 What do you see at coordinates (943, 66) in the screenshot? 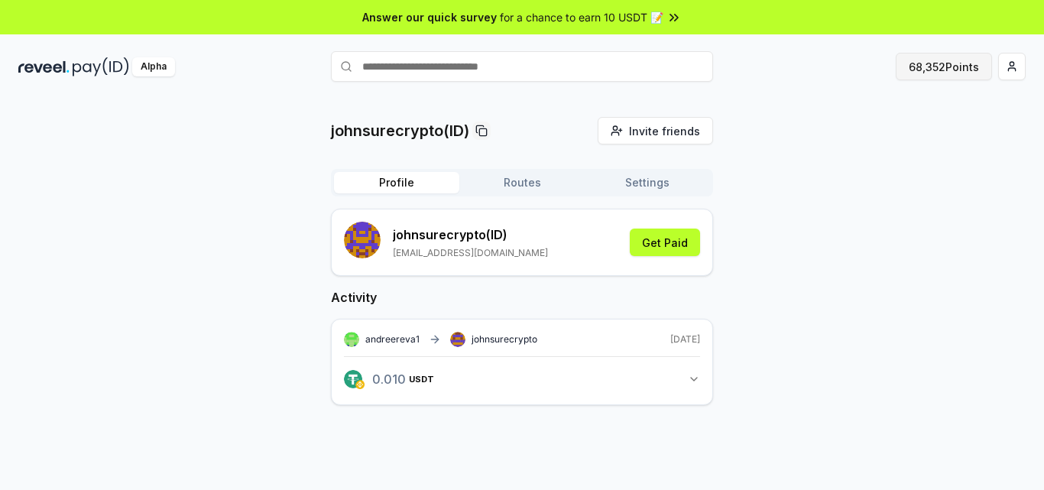
I see `button: 68,352Points` at bounding box center [943, 66].